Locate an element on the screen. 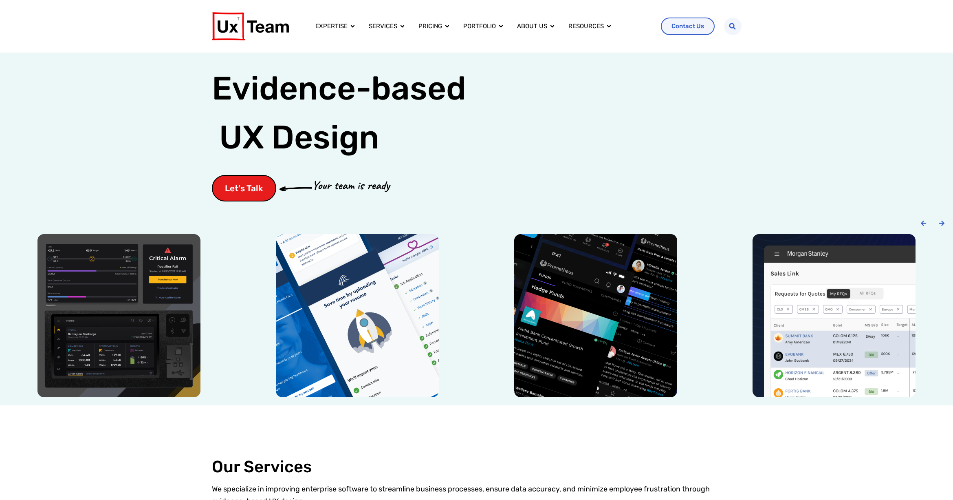 The width and height of the screenshot is (953, 500). img: Morgan Stanley trading floor application design is located at coordinates (834, 315).